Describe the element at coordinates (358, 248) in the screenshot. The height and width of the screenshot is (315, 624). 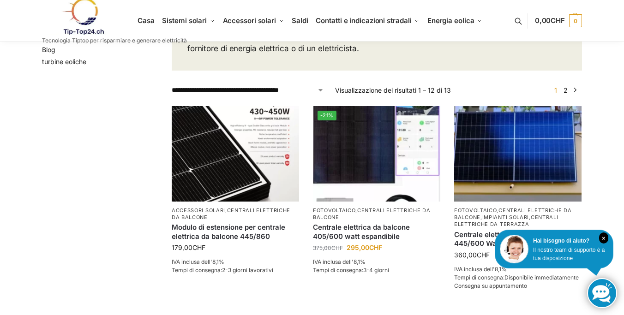
I see `font: 295,00` at that location.